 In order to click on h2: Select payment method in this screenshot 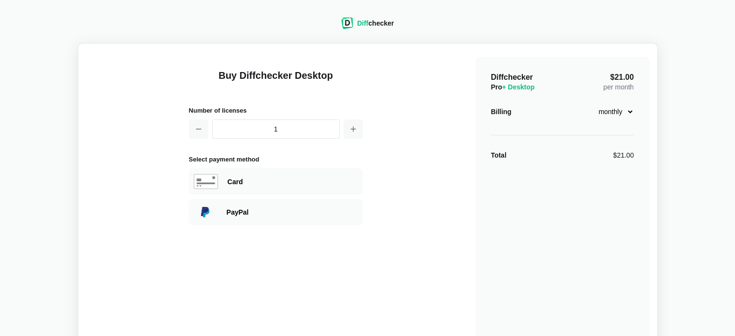, I will do `click(276, 159)`.